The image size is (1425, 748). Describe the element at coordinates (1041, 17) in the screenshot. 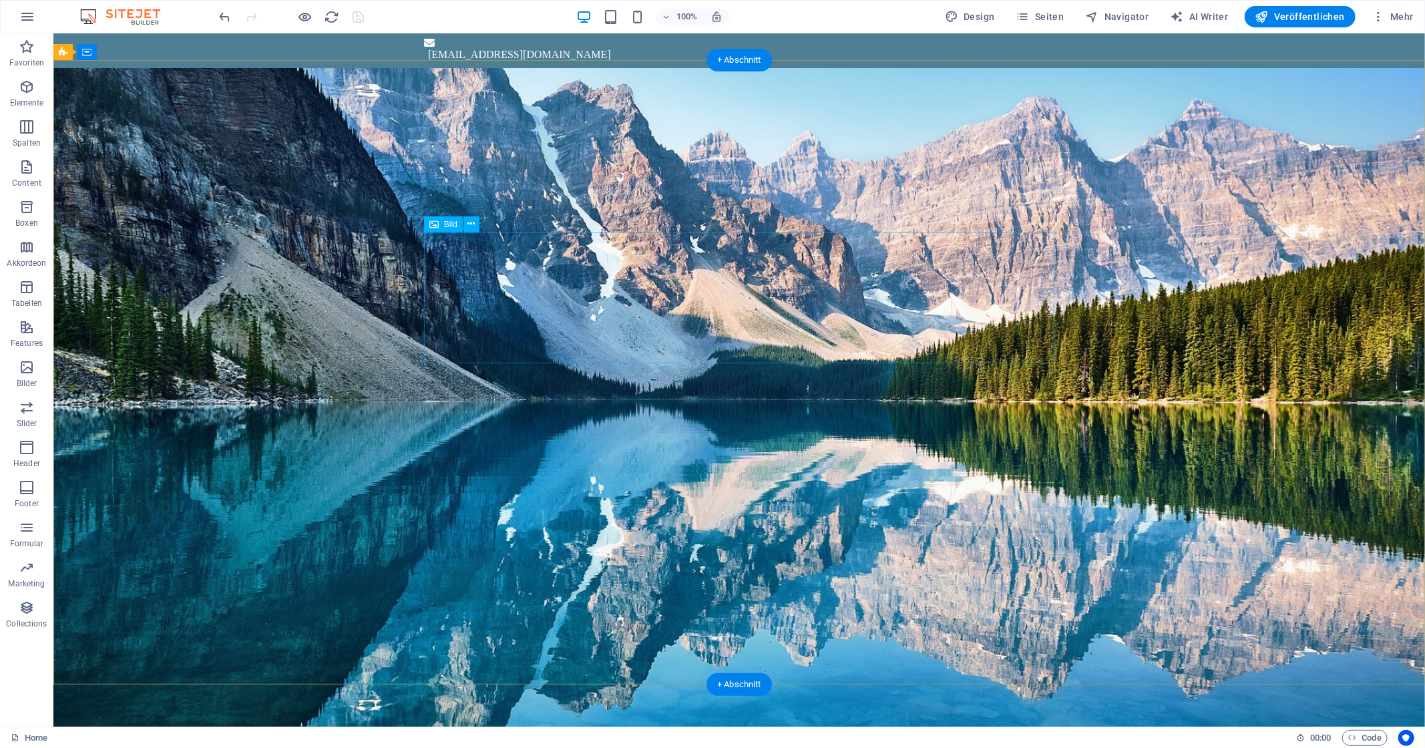

I see `span: Seiten` at that location.